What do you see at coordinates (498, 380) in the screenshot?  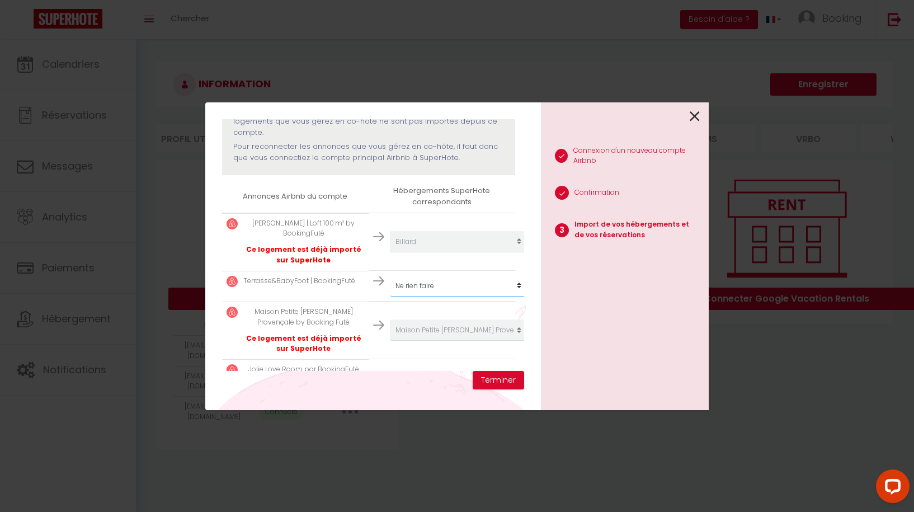 I see `button: Terminer` at bounding box center [498, 380].